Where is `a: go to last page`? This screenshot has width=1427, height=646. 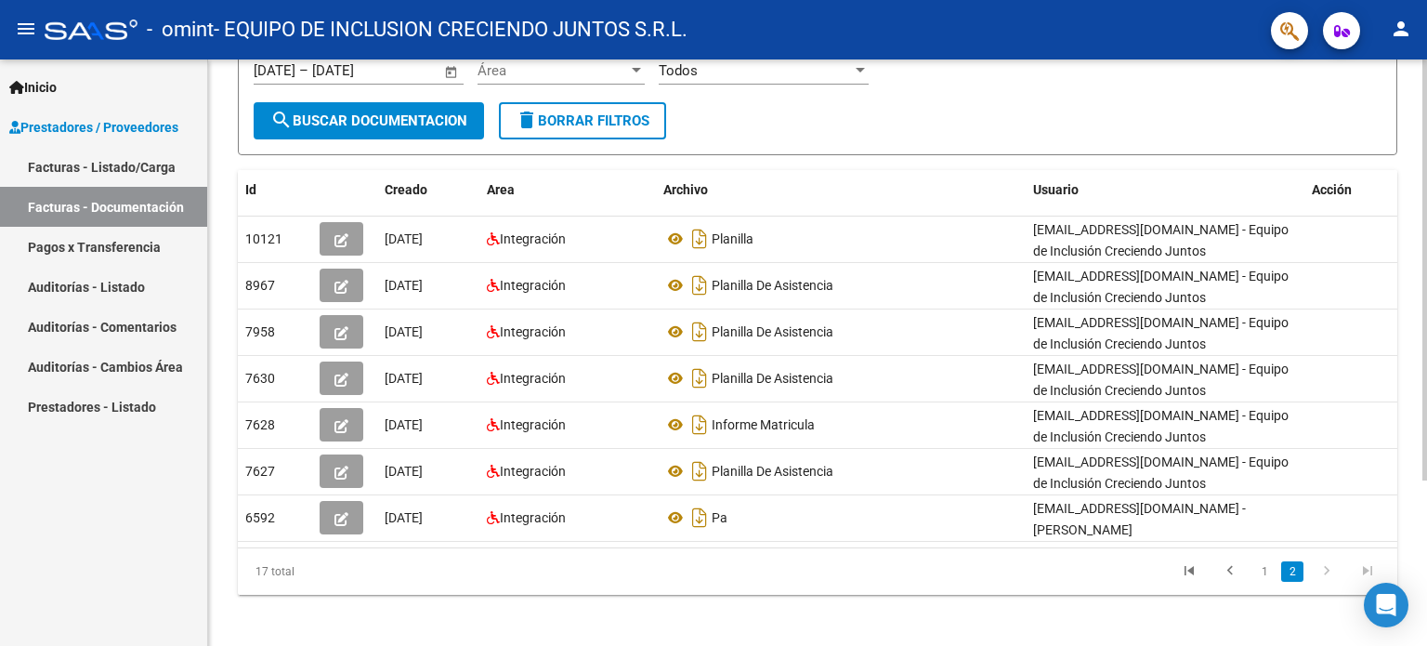 a: go to last page is located at coordinates (1368, 571).